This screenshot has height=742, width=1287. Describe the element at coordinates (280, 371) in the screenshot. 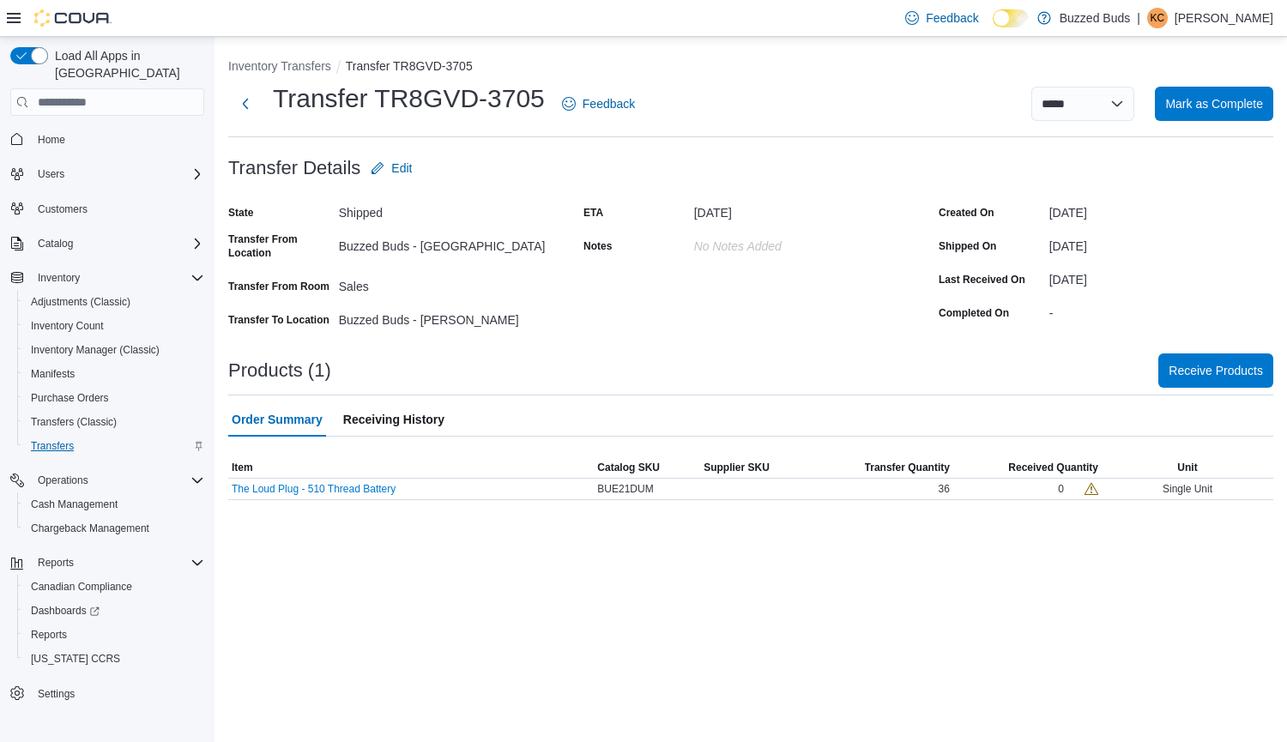

I see `h3: Products (1)` at that location.